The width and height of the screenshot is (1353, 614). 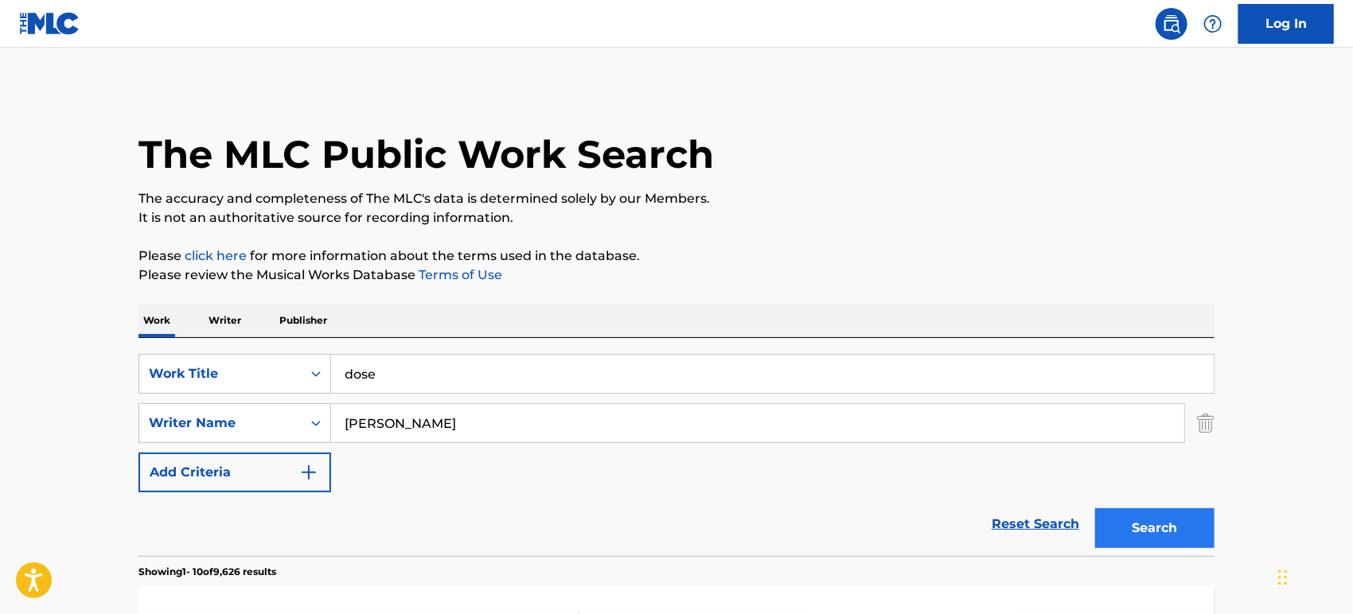 I want to click on img: 9d2ae6d4665cec9f34b9.svg, so click(x=309, y=473).